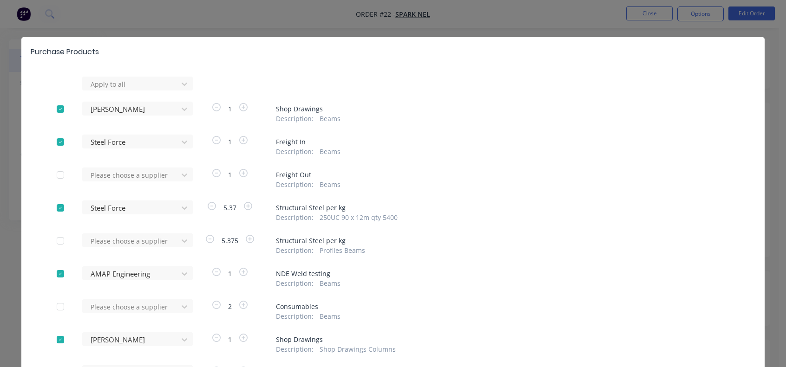 The width and height of the screenshot is (786, 367). Describe the element at coordinates (502, 142) in the screenshot. I see `span: Freight In` at that location.